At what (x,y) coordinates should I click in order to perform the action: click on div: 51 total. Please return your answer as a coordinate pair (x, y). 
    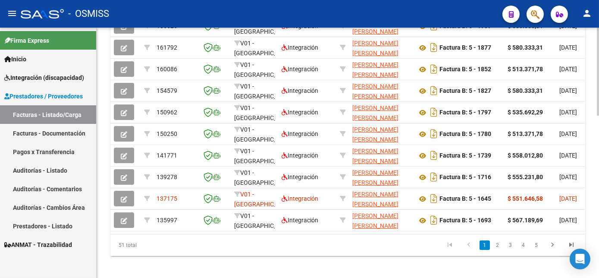
    Looking at the image, I should click on (157, 245).